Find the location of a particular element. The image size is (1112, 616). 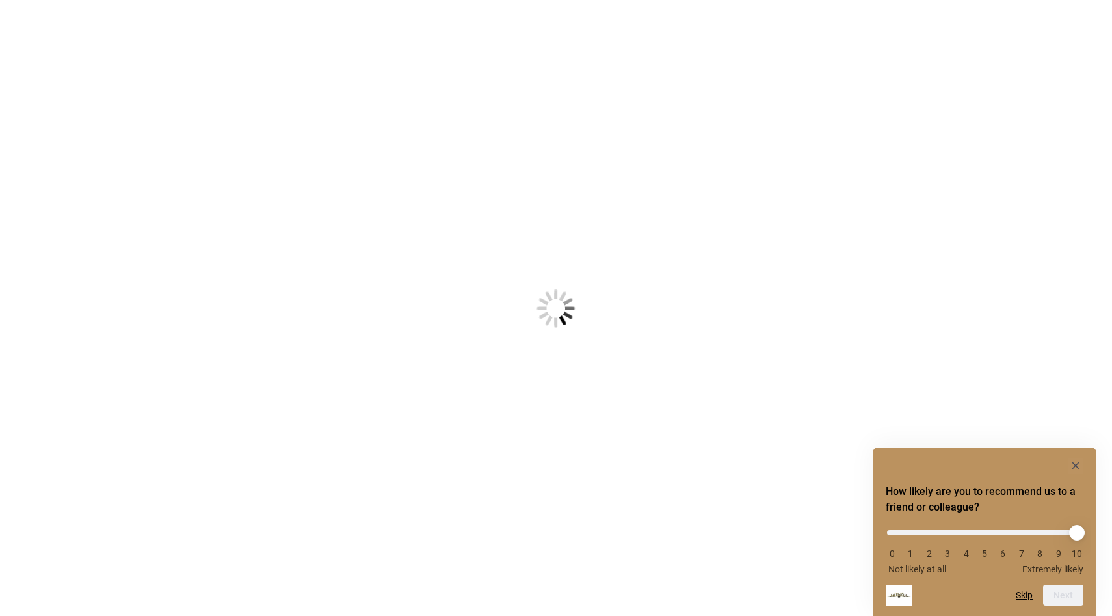

li: 4 is located at coordinates (967, 554).